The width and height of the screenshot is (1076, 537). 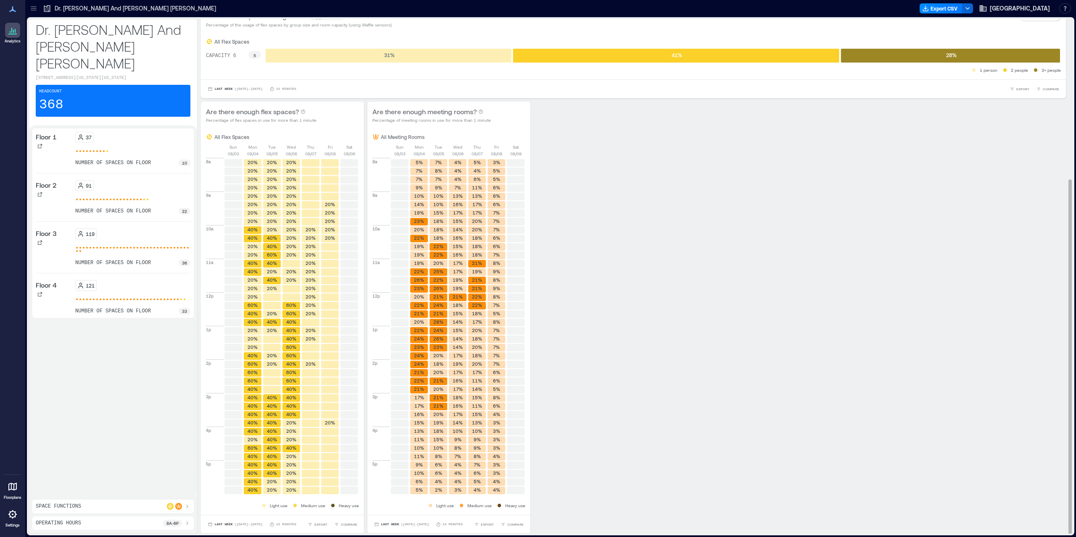 I want to click on text: 25%, so click(x=438, y=271).